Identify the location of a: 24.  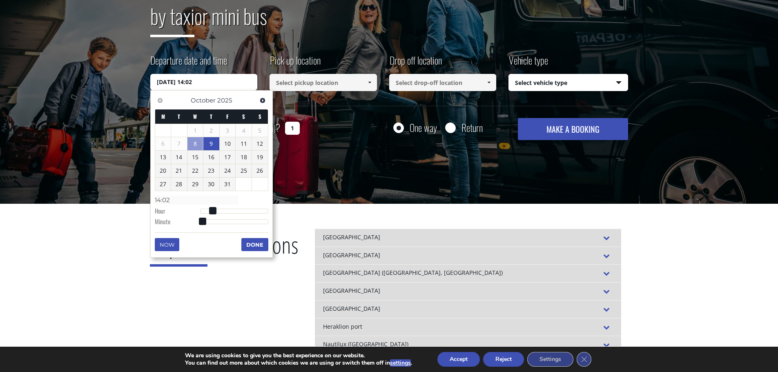
(227, 171).